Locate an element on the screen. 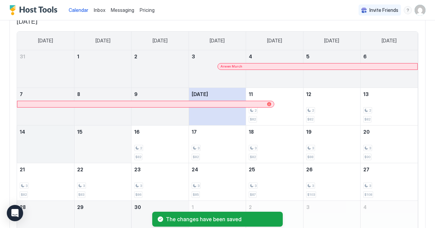  a: September 15, 2025 is located at coordinates (103, 132).